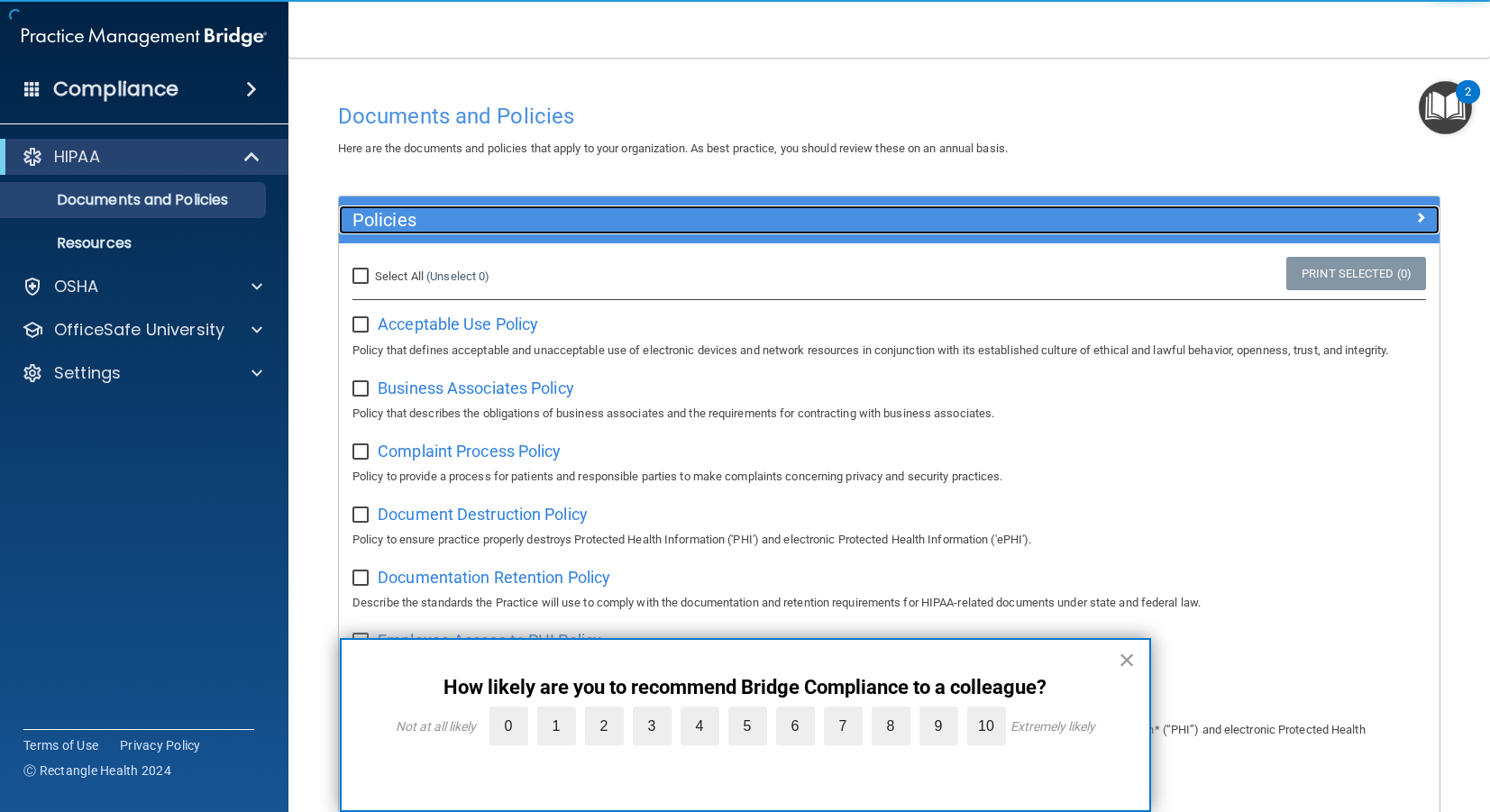  Describe the element at coordinates (134, 200) in the screenshot. I see `p: Documents and Policies` at that location.